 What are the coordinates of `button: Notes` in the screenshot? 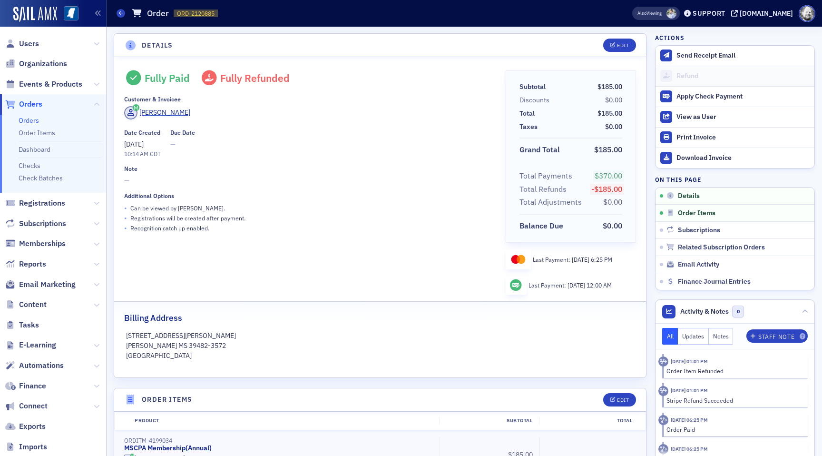 It's located at (721, 336).